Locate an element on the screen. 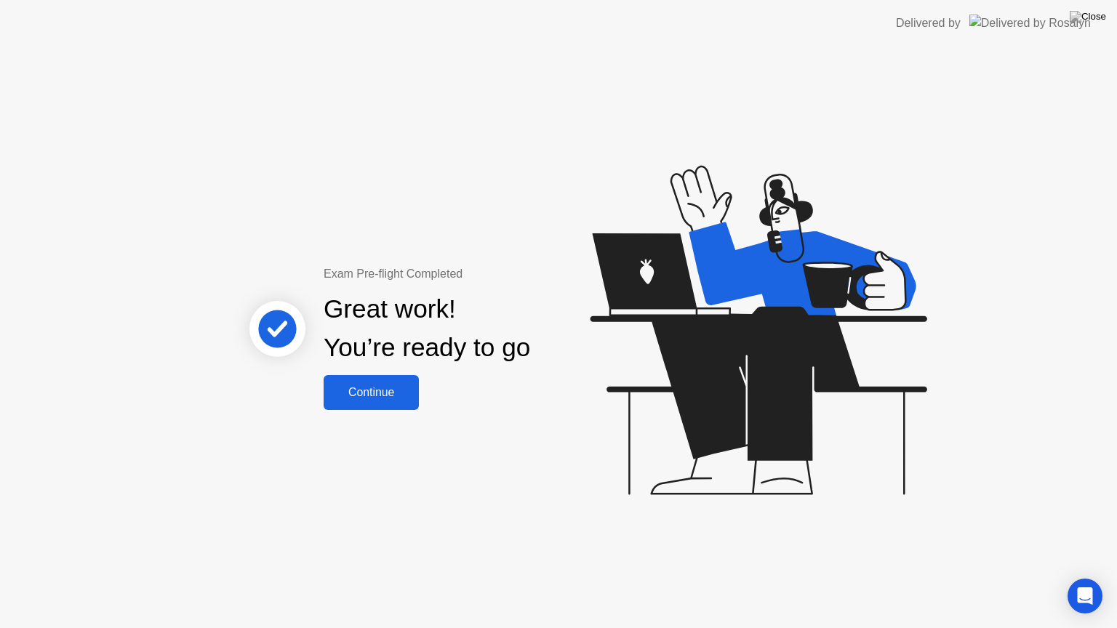  img: Close is located at coordinates (1088, 17).